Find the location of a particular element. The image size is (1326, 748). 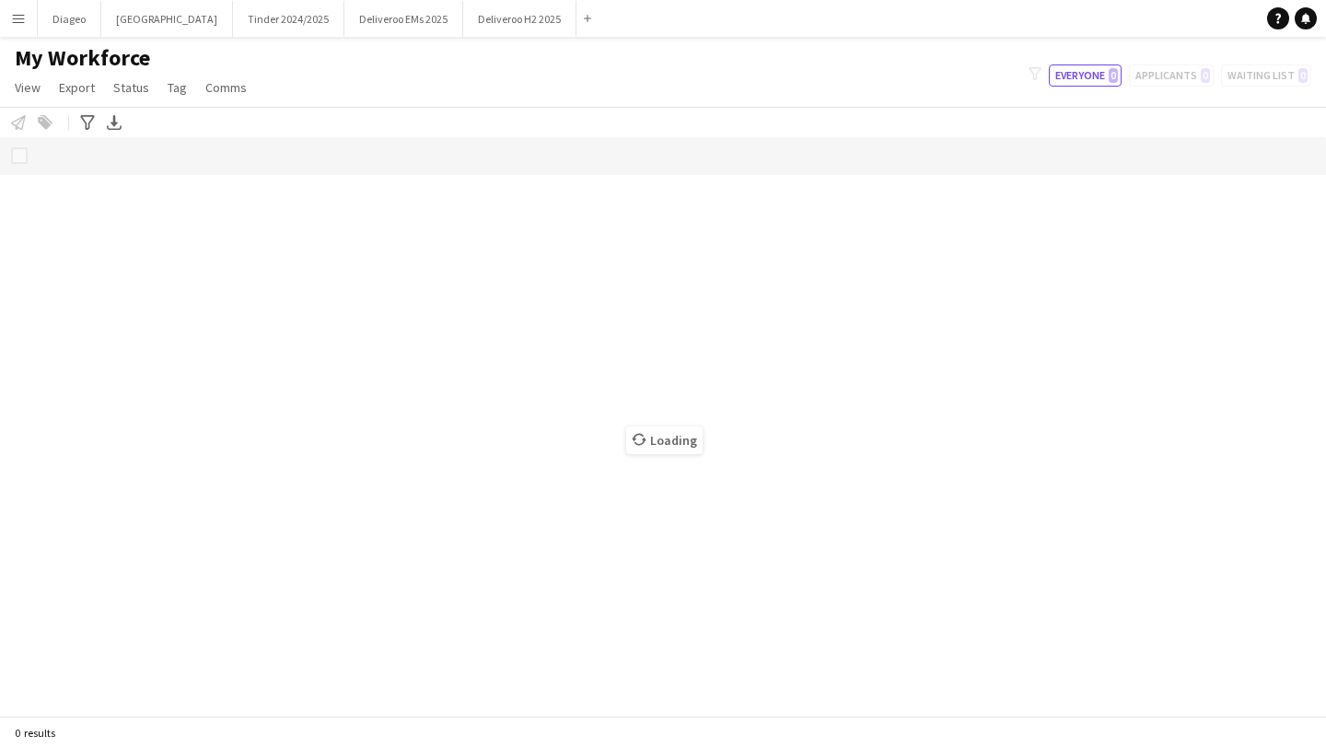

span: 0 is located at coordinates (1113, 75).